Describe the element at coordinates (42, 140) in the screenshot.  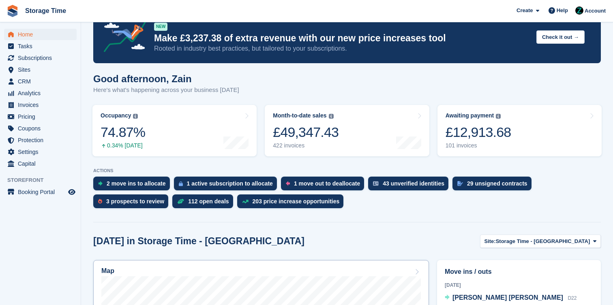
I see `span: Protection` at that location.